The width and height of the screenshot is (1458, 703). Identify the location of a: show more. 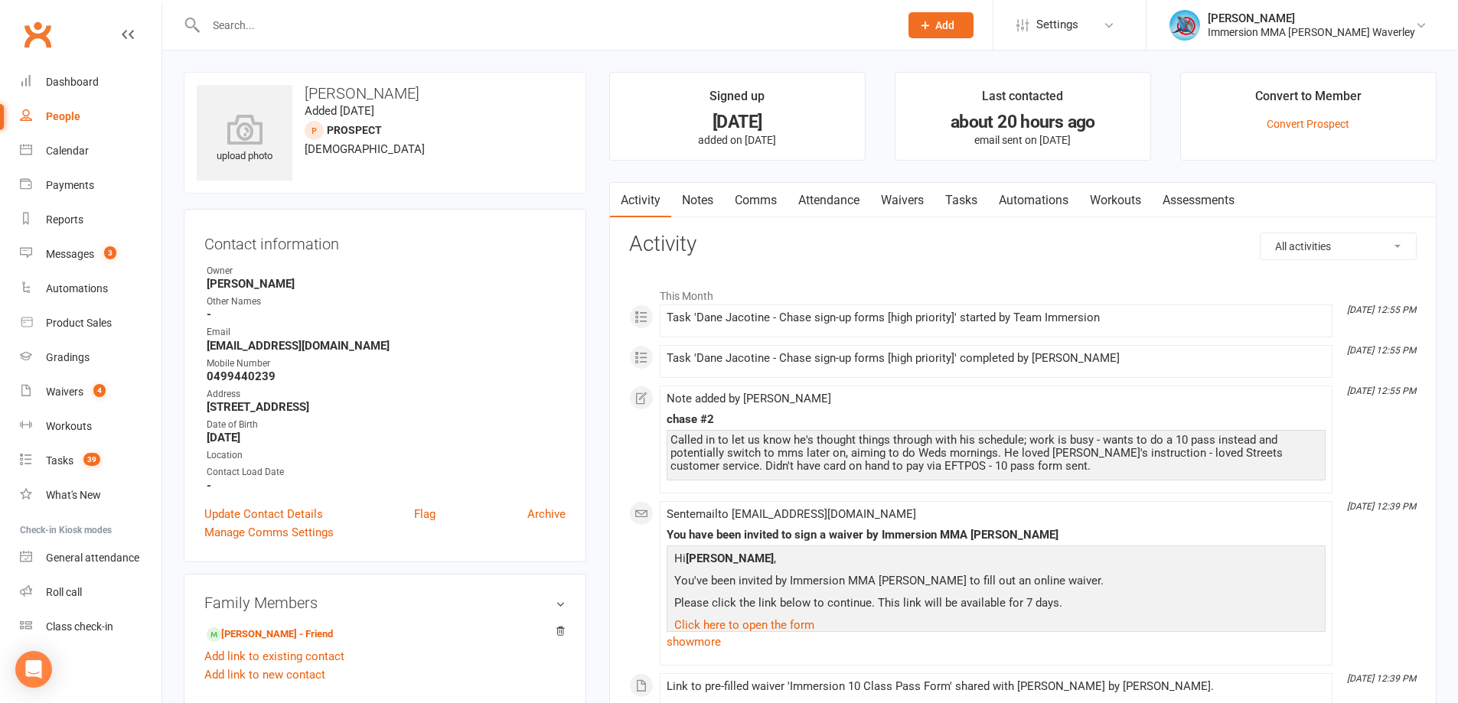
(996, 642).